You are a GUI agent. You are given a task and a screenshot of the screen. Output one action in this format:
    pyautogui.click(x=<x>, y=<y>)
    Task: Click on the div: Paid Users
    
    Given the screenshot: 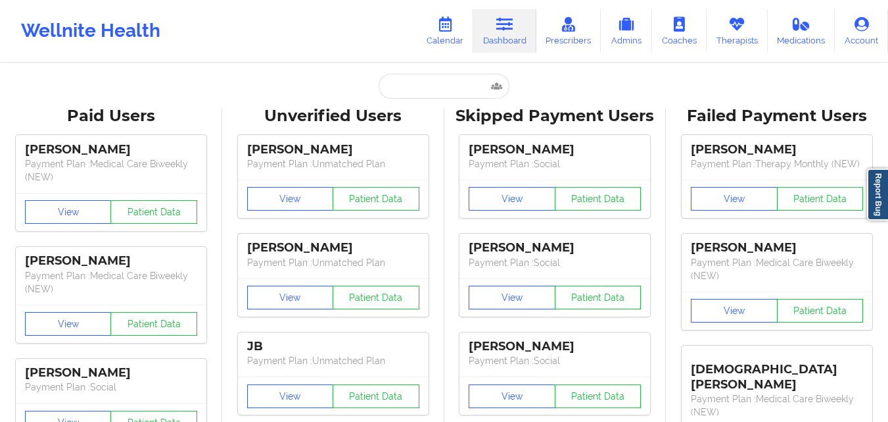 What is the action you would take?
    pyautogui.click(x=111, y=116)
    